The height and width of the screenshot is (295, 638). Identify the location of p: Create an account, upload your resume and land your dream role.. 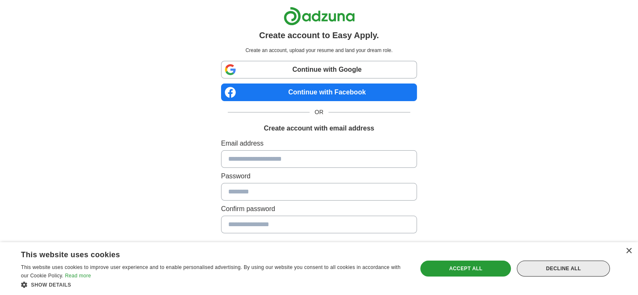
(319, 50).